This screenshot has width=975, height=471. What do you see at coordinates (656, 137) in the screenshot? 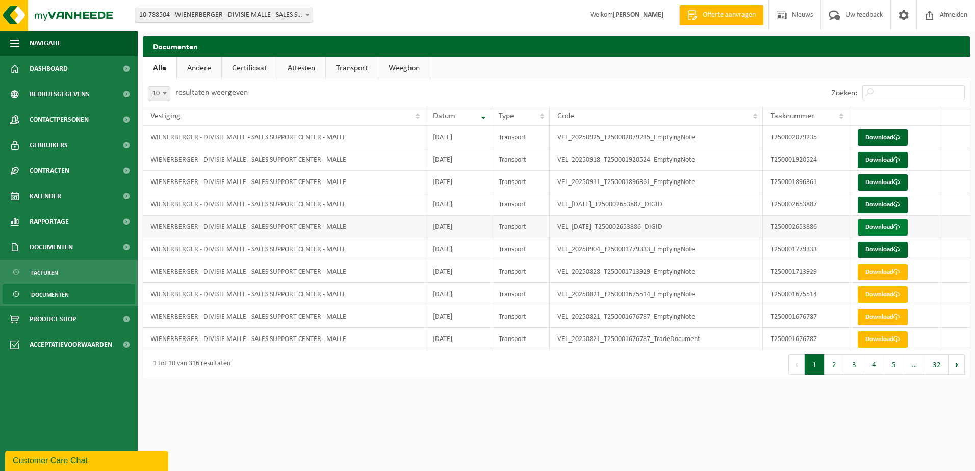
I see `td: VEL_20250925_T250002079235_EmptyingNote` at bounding box center [656, 137].